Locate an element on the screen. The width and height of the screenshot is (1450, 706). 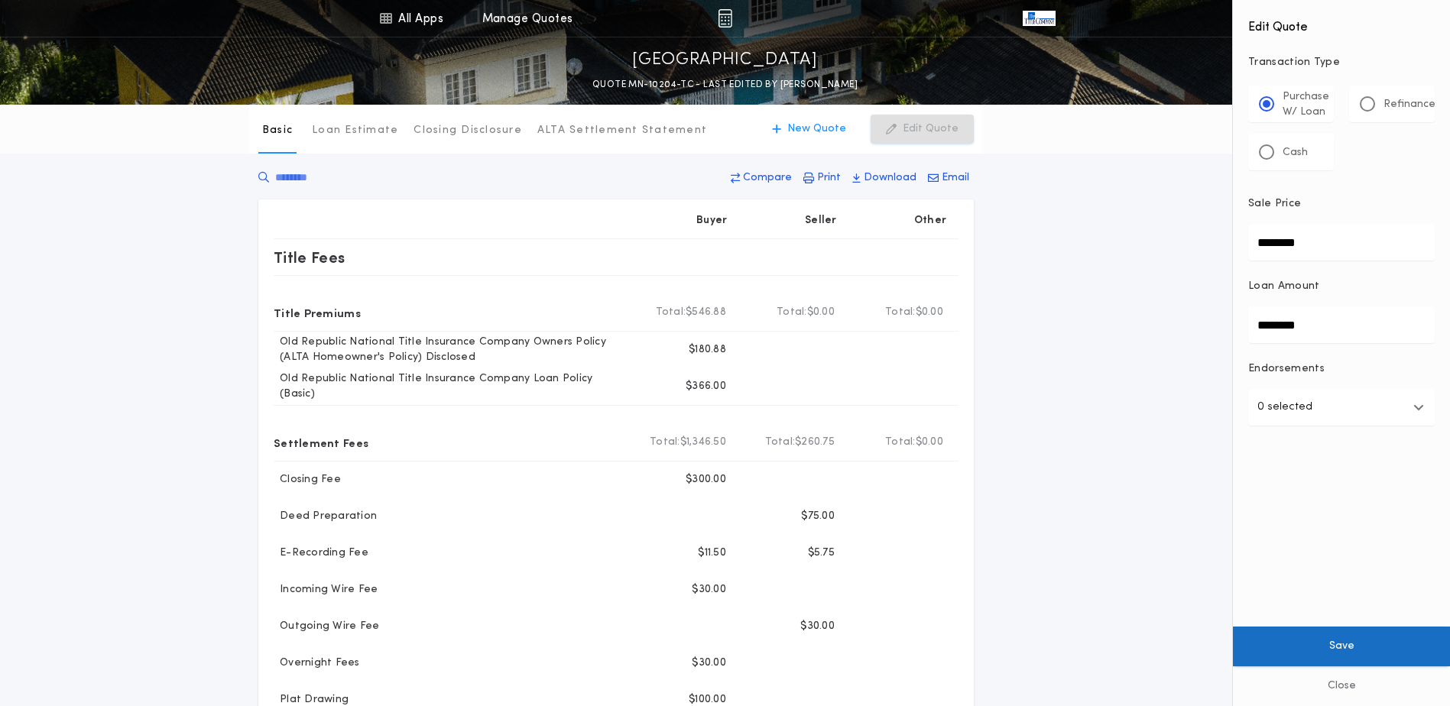
button: Print is located at coordinates (822, 178).